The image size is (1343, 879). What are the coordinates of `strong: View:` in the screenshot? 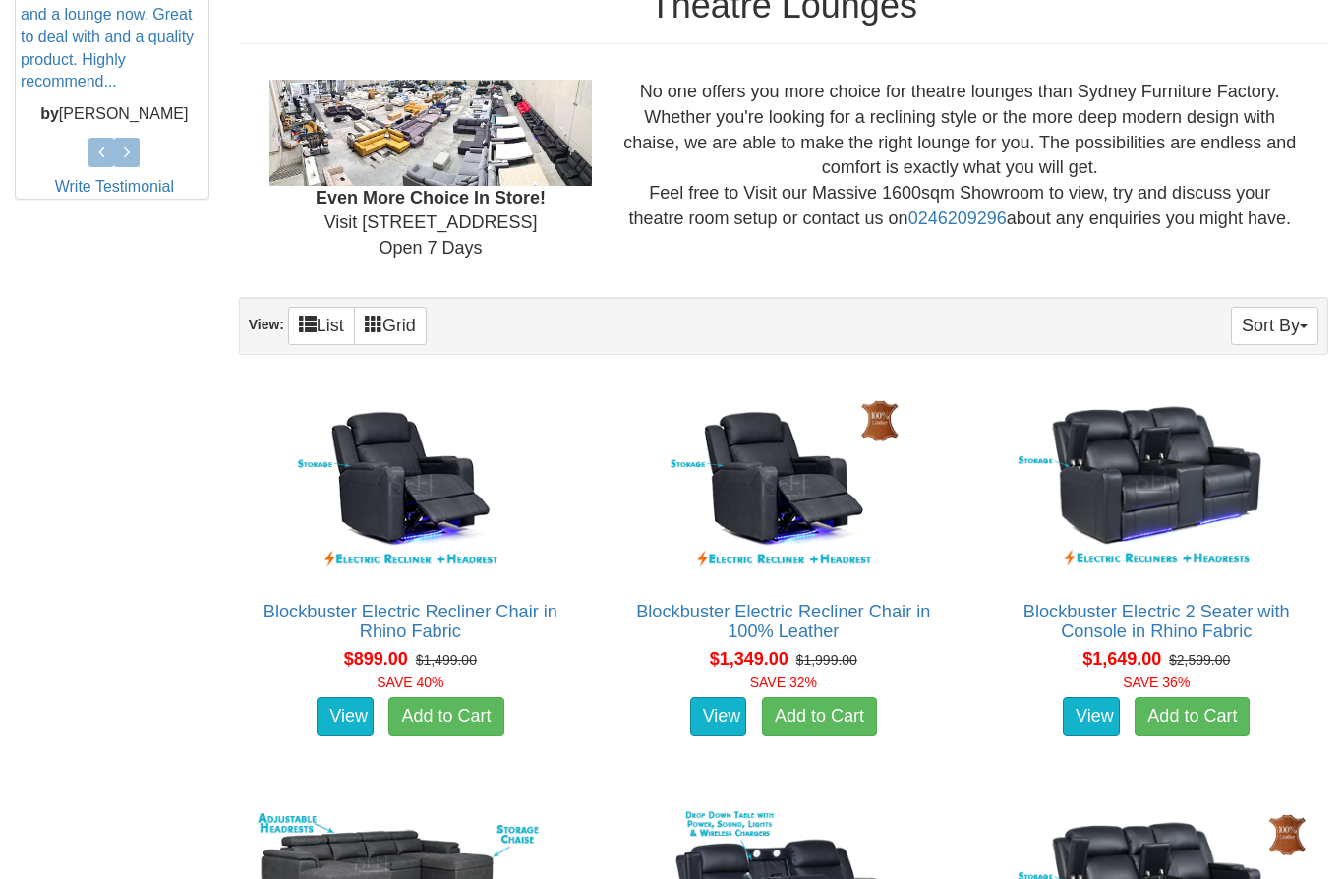 It's located at (266, 324).